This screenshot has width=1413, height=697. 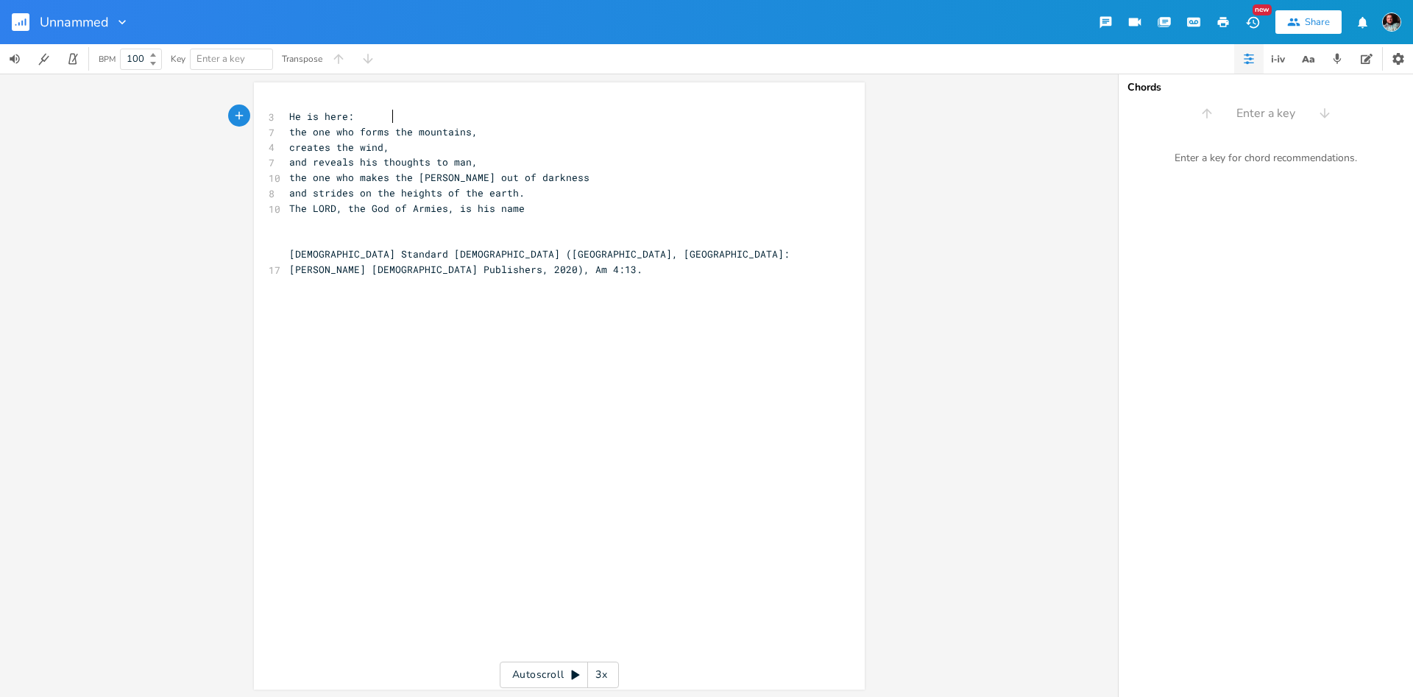 I want to click on div: Key, so click(x=178, y=59).